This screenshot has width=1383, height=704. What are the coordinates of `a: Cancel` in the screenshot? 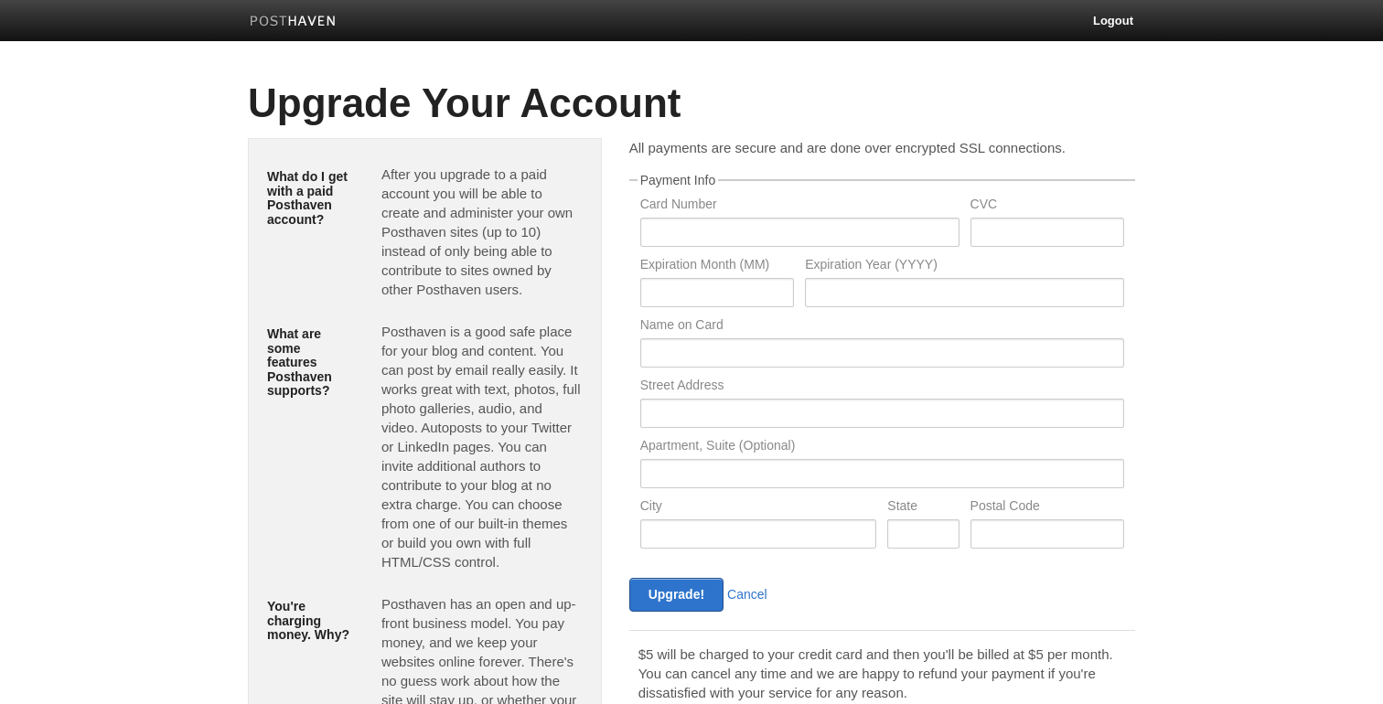 It's located at (747, 595).